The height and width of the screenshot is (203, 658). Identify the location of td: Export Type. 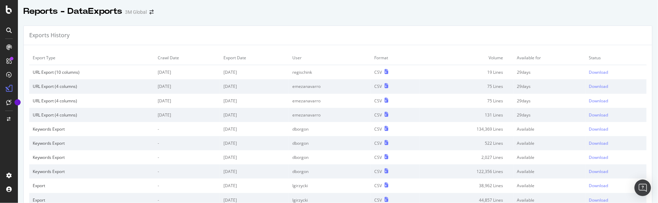
(92, 58).